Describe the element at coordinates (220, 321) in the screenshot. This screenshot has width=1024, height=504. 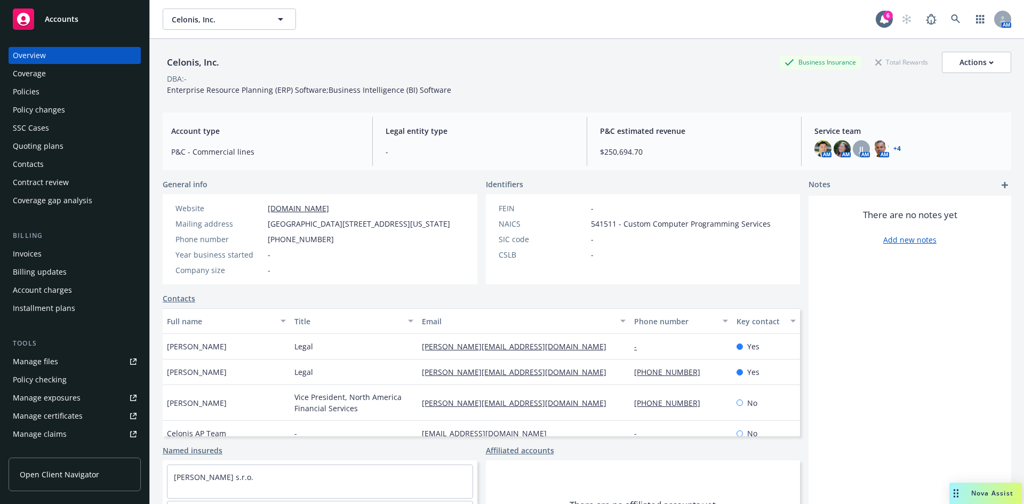
I see `div: Full name` at that location.